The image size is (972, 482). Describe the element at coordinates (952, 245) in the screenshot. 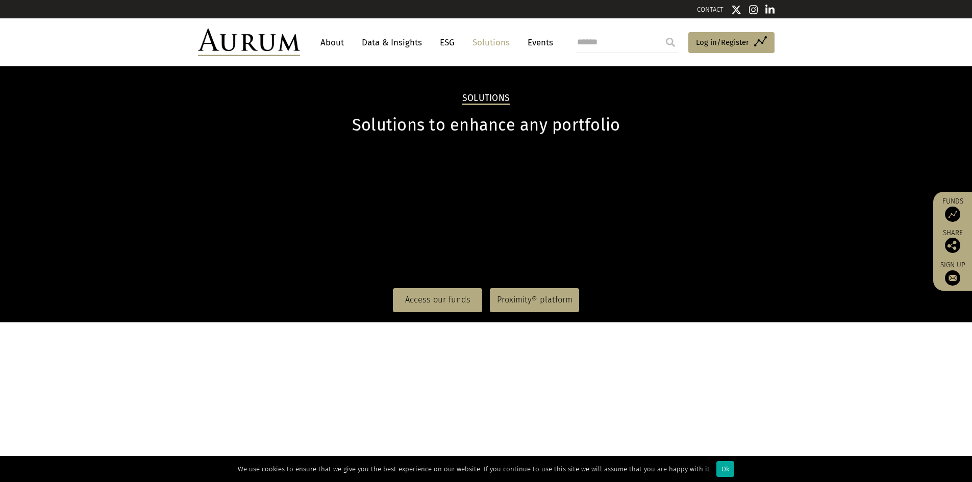

I see `img: Share this post` at that location.